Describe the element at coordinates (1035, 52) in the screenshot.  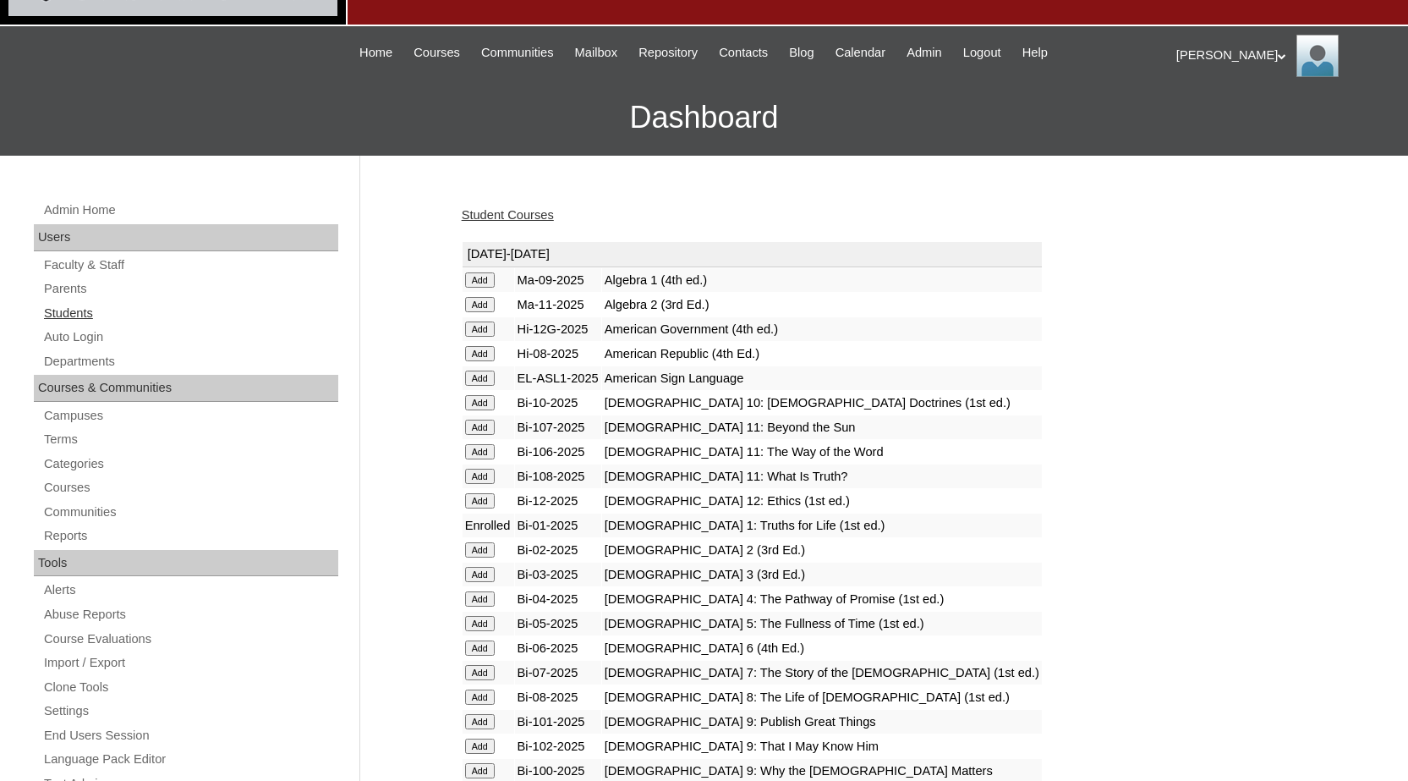
I see `span: Help` at that location.